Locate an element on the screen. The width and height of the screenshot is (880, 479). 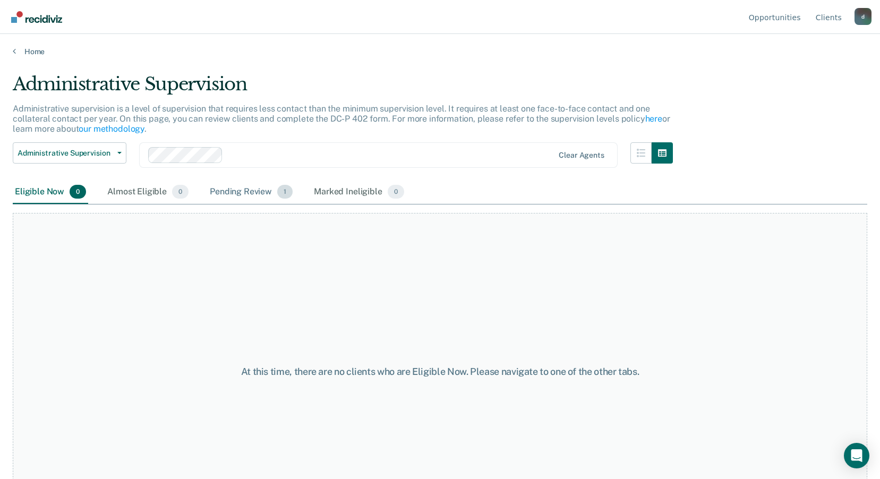
div: Marked Ineligible0 is located at coordinates (359, 192).